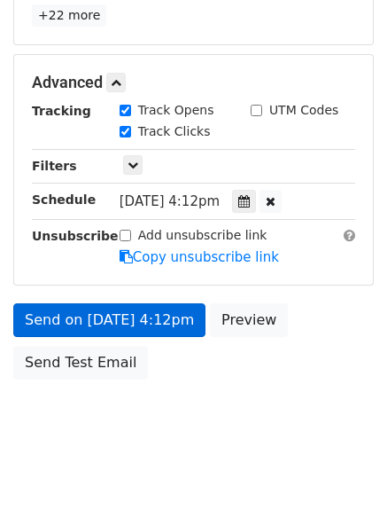 This screenshot has width=387, height=518. I want to click on a: Send Test Email, so click(81, 362).